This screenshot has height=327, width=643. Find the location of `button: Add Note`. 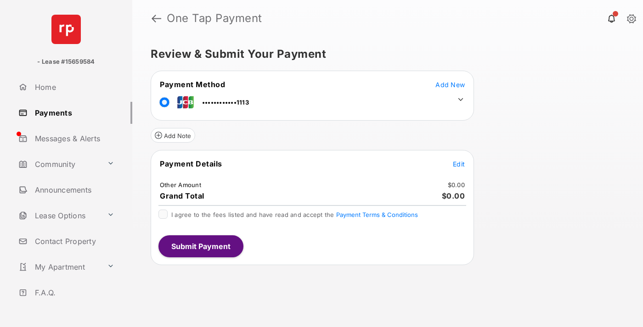

button: Add Note is located at coordinates (173, 135).